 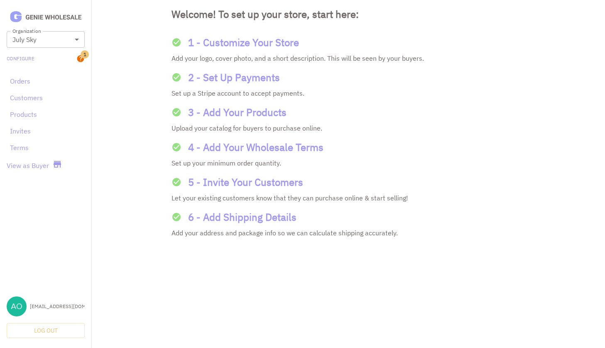 I want to click on p: Let your existing customers know that they can purchase online & start selling!, so click(x=348, y=198).